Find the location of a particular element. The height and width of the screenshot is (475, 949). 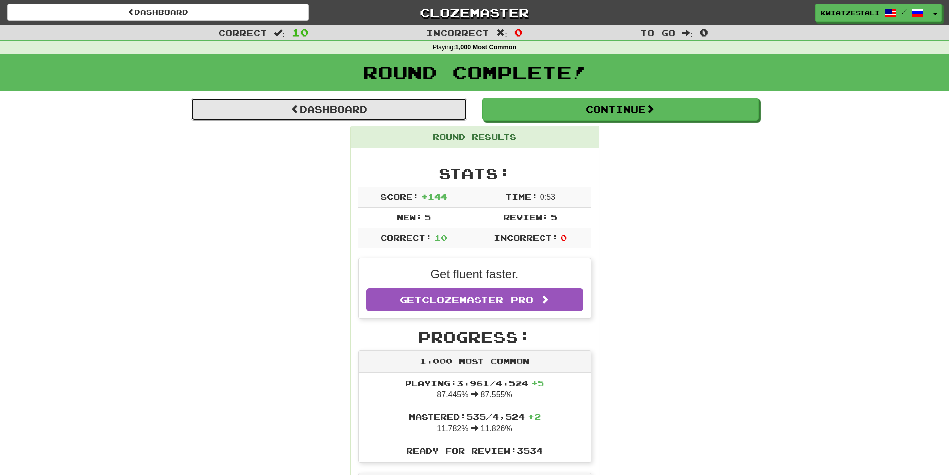

li: 87.445% 87.555% is located at coordinates (475, 390).